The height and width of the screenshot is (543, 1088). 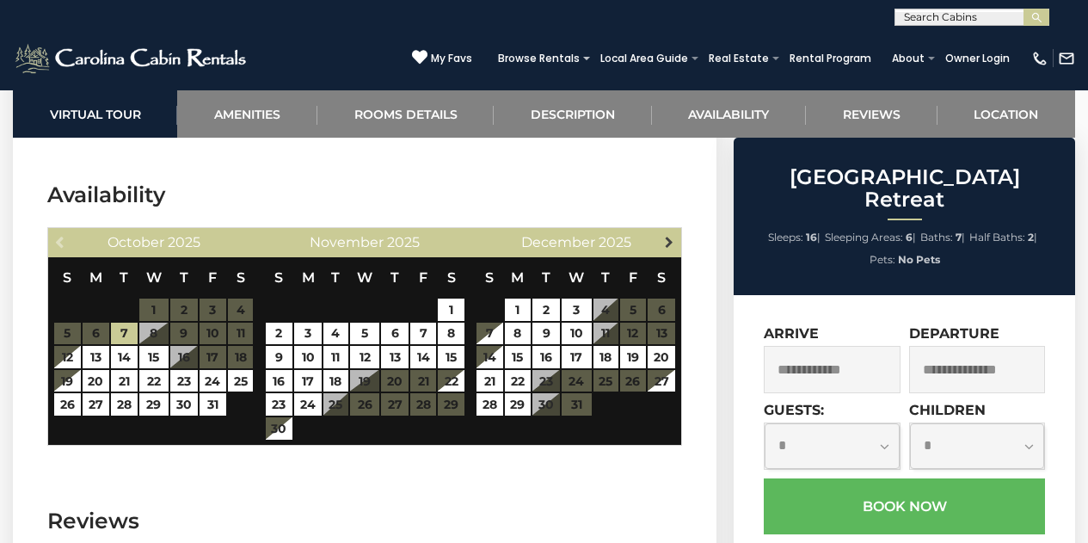 What do you see at coordinates (67, 404) in the screenshot?
I see `a: 26` at bounding box center [67, 404].